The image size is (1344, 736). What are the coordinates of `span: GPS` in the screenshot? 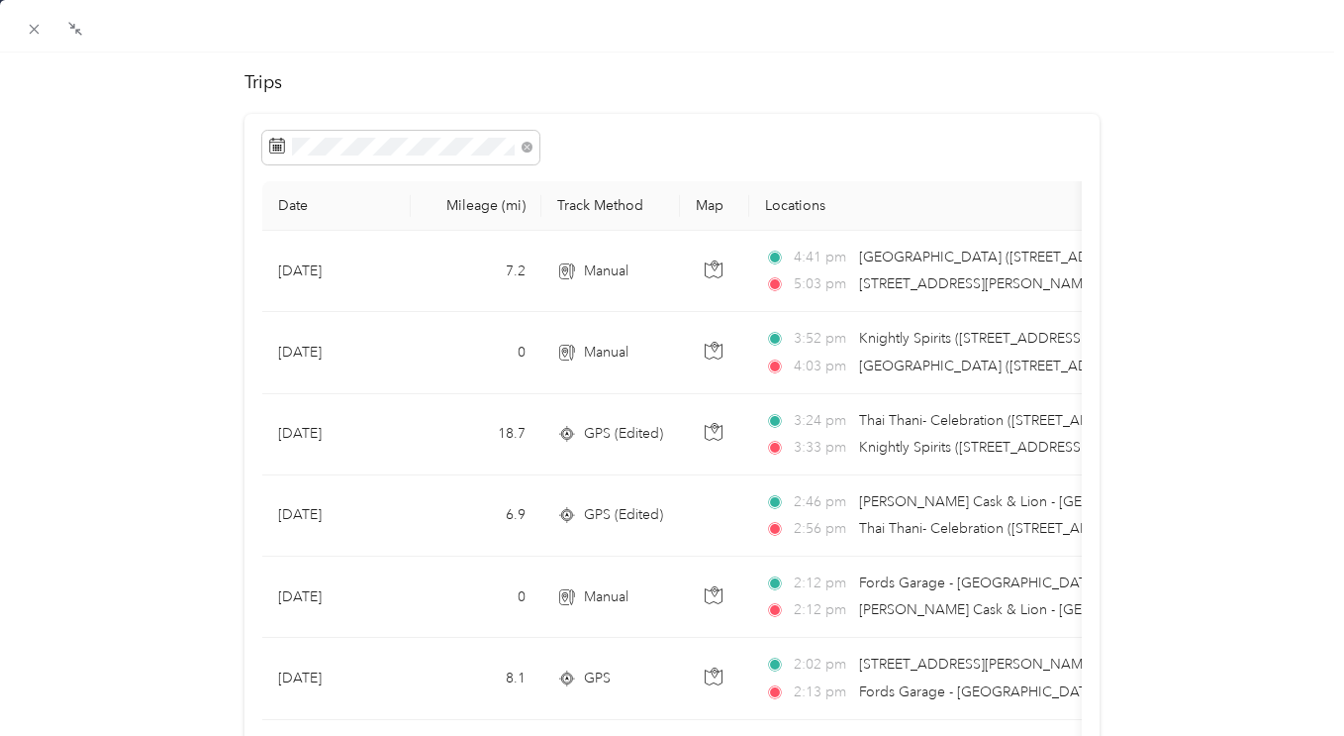 It's located at (597, 678).